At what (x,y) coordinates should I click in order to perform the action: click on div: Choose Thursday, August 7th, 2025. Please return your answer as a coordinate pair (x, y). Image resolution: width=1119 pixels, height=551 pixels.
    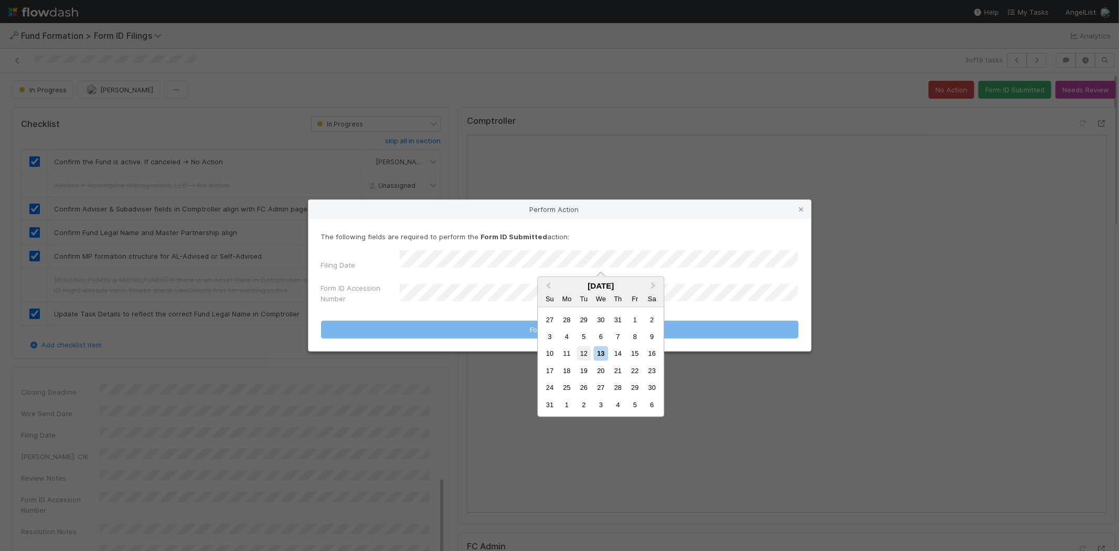
    Looking at the image, I should click on (618, 336).